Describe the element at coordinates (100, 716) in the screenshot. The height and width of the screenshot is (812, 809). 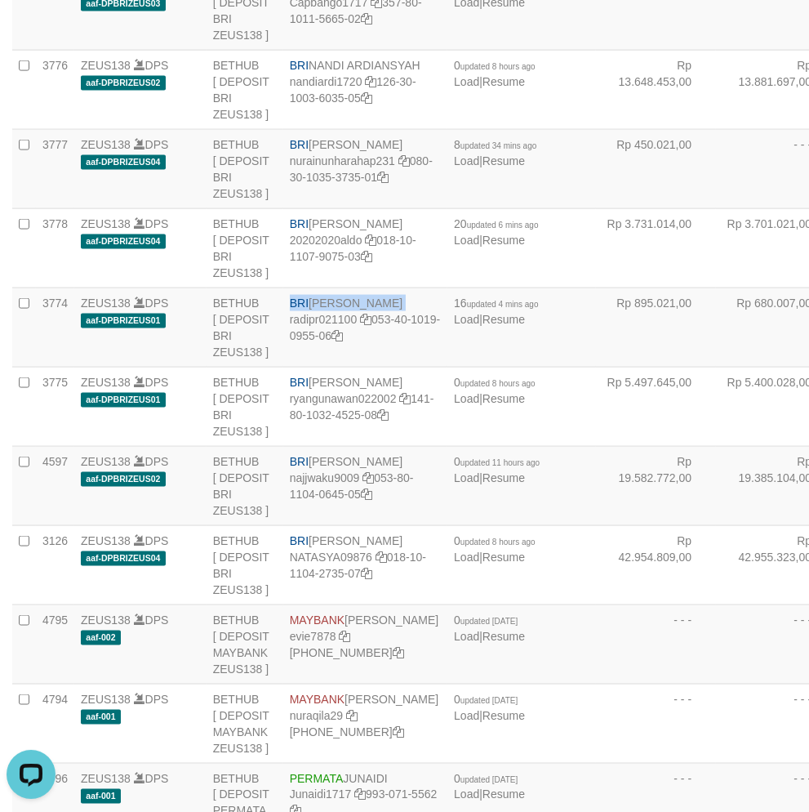
I see `span: aaf-001` at that location.